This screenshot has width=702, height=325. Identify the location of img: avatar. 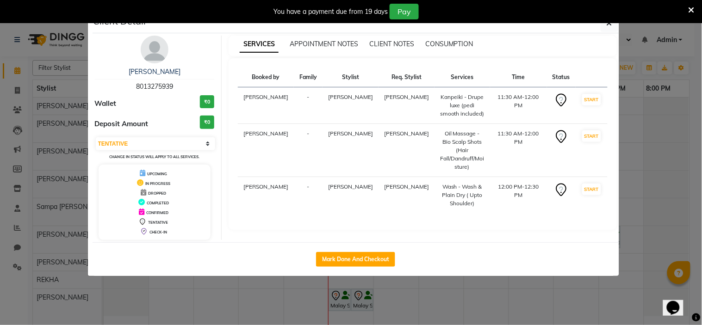
(155, 50).